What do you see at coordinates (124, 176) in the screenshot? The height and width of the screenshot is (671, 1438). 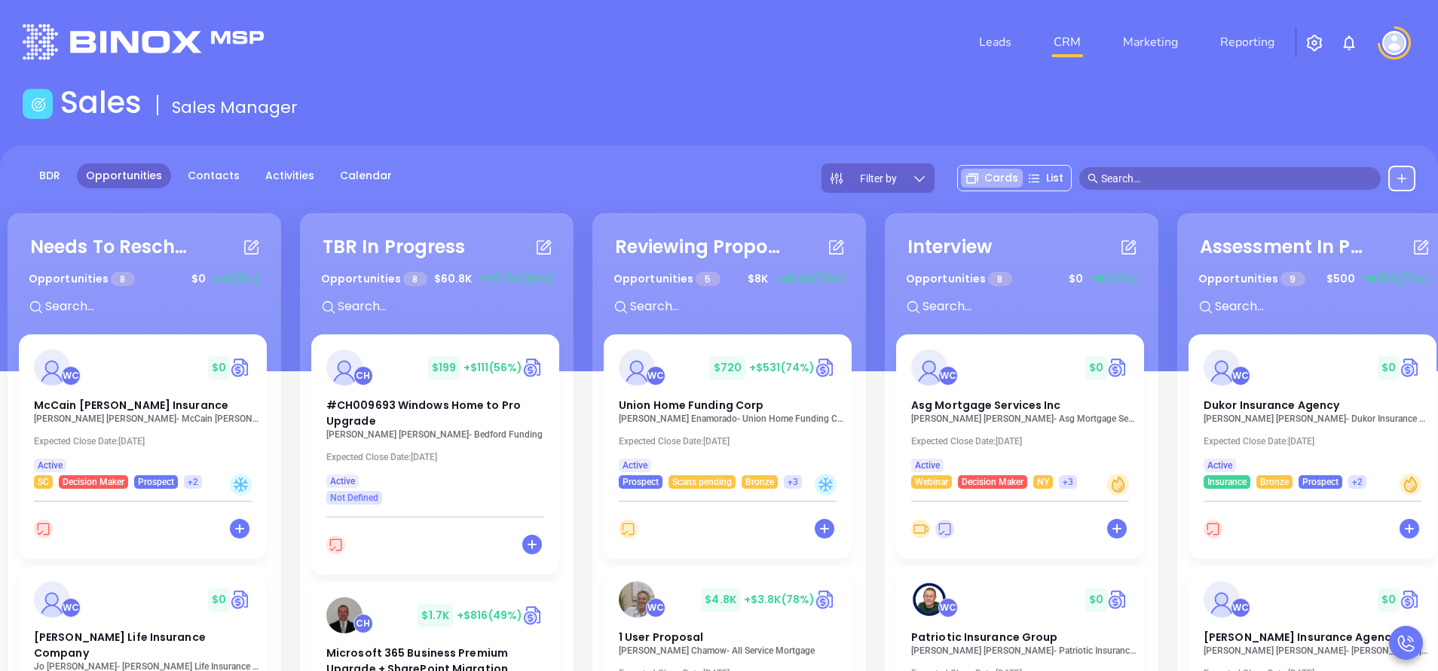 I see `a: Opportunities` at bounding box center [124, 176].